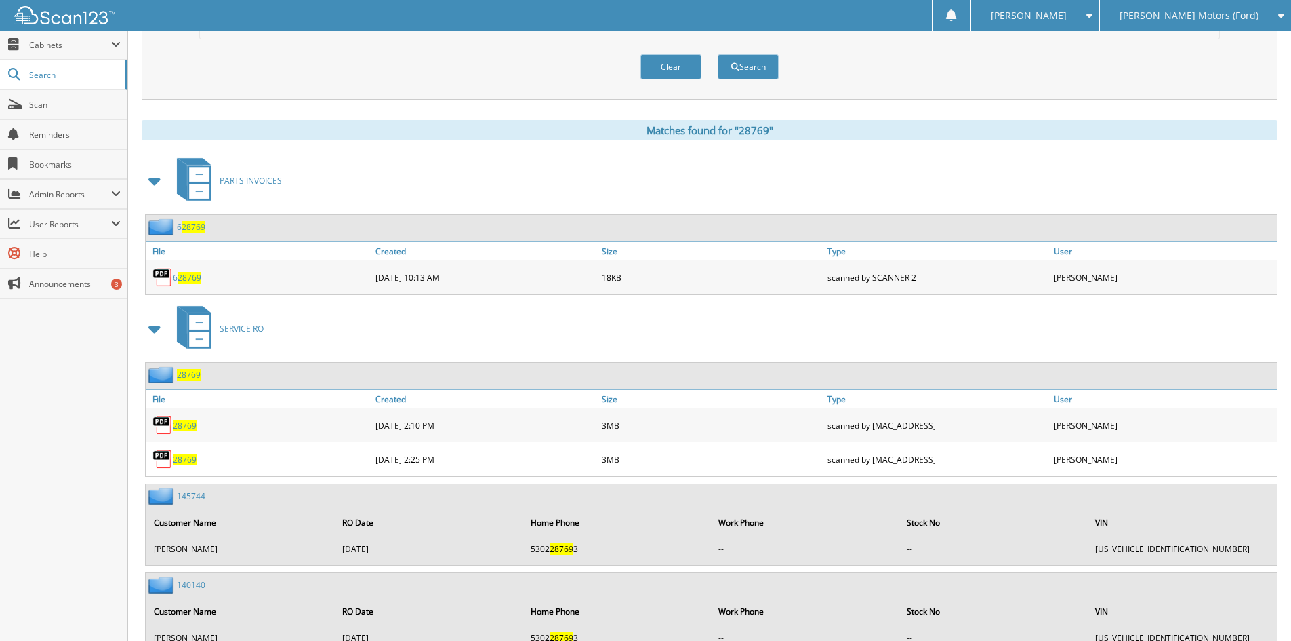 The image size is (1291, 641). What do you see at coordinates (74, 75) in the screenshot?
I see `span: Search` at bounding box center [74, 75].